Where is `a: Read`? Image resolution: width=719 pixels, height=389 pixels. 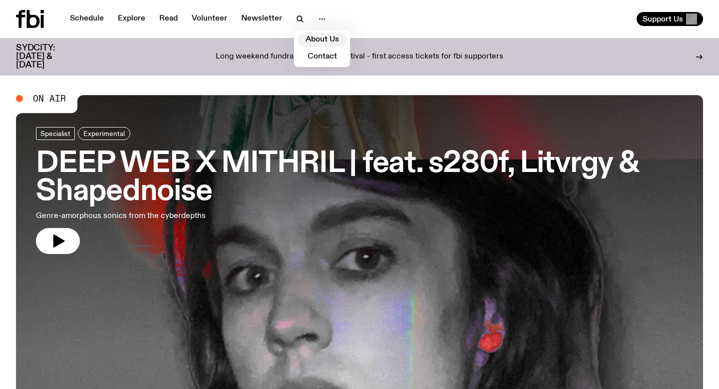
a: Read is located at coordinates (168, 19).